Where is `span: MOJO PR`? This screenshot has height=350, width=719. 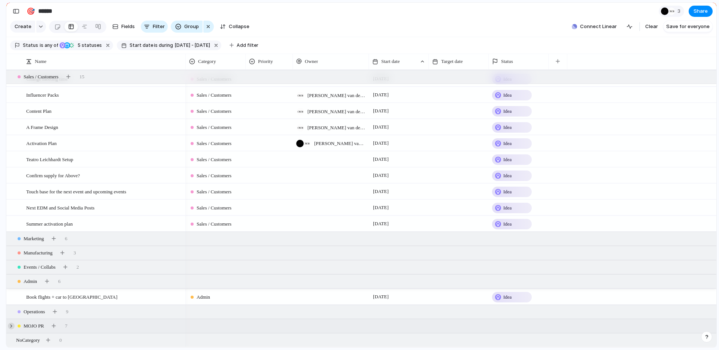 span: MOJO PR is located at coordinates (34, 326).